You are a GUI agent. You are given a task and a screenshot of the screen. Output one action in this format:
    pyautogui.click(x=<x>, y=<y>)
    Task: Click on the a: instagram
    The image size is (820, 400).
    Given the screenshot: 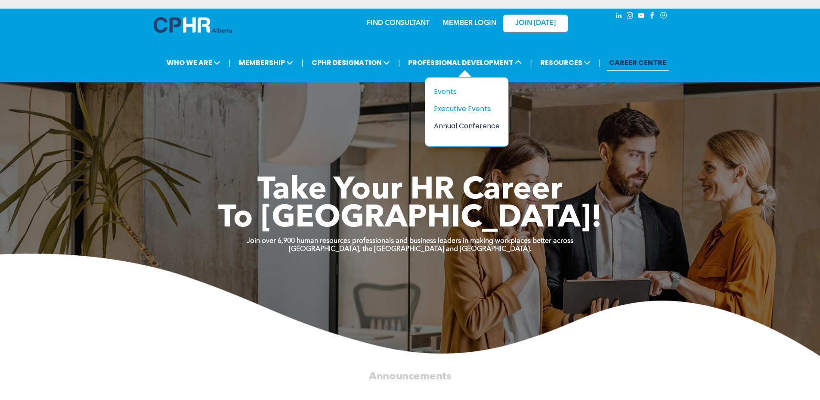 What is the action you would take?
    pyautogui.click(x=630, y=16)
    